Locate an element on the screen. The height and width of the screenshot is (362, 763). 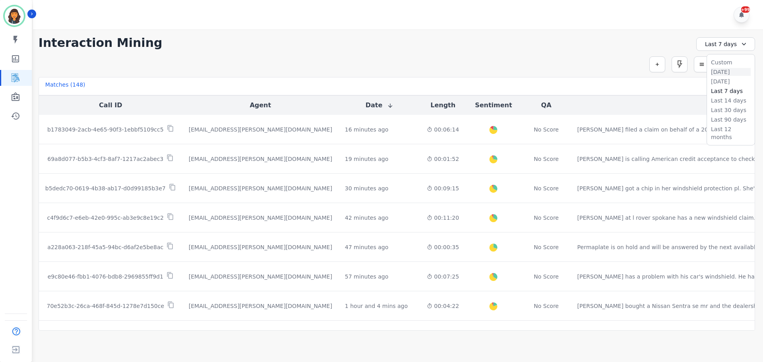
p: b5dedc70-0619-4b38-ab17-d0d99185b3e7 is located at coordinates (105, 188).